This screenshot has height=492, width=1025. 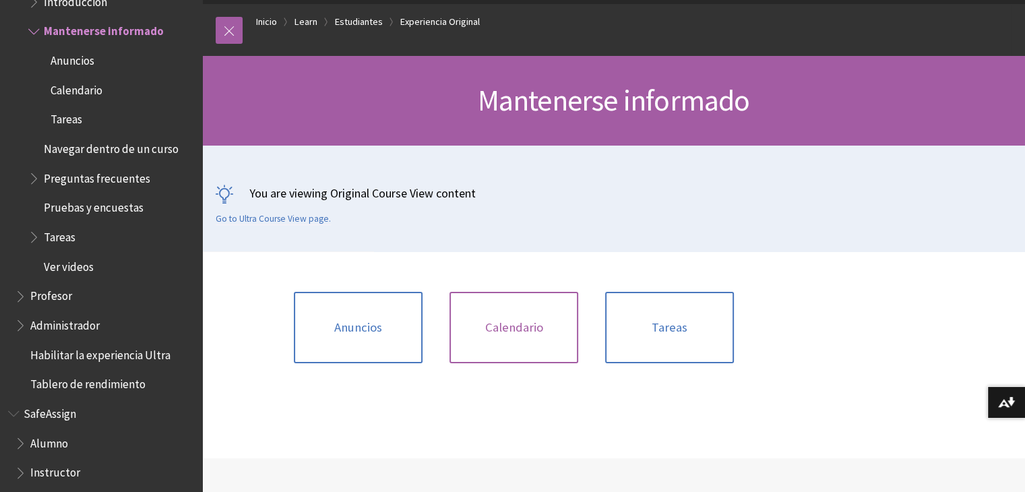 What do you see at coordinates (49, 441) in the screenshot?
I see `span: Alumno` at bounding box center [49, 441].